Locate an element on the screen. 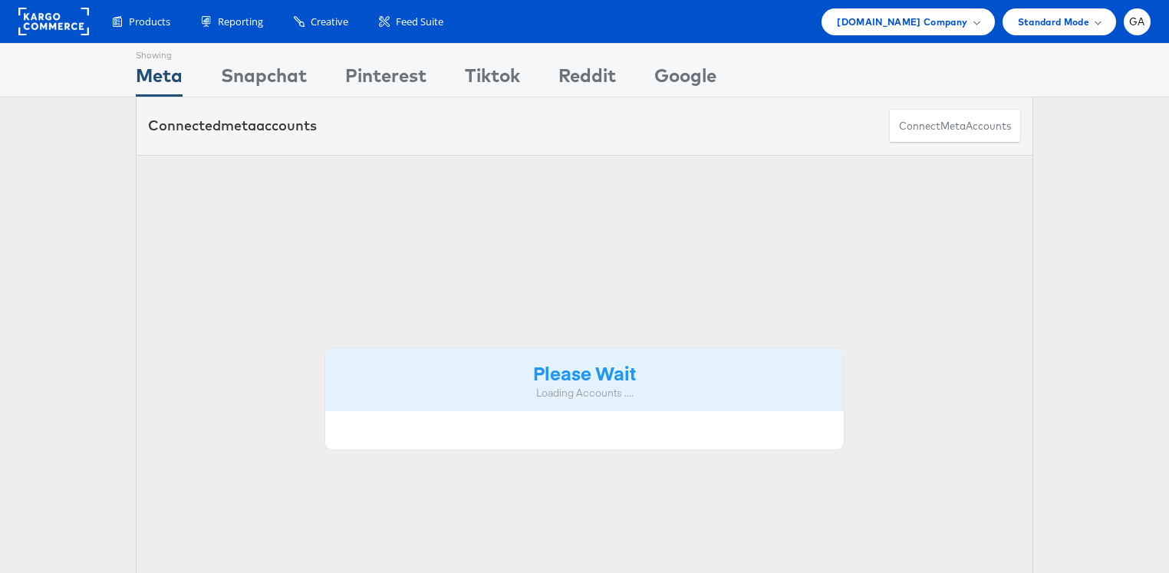 Image resolution: width=1169 pixels, height=573 pixels. span: Products is located at coordinates (150, 21).